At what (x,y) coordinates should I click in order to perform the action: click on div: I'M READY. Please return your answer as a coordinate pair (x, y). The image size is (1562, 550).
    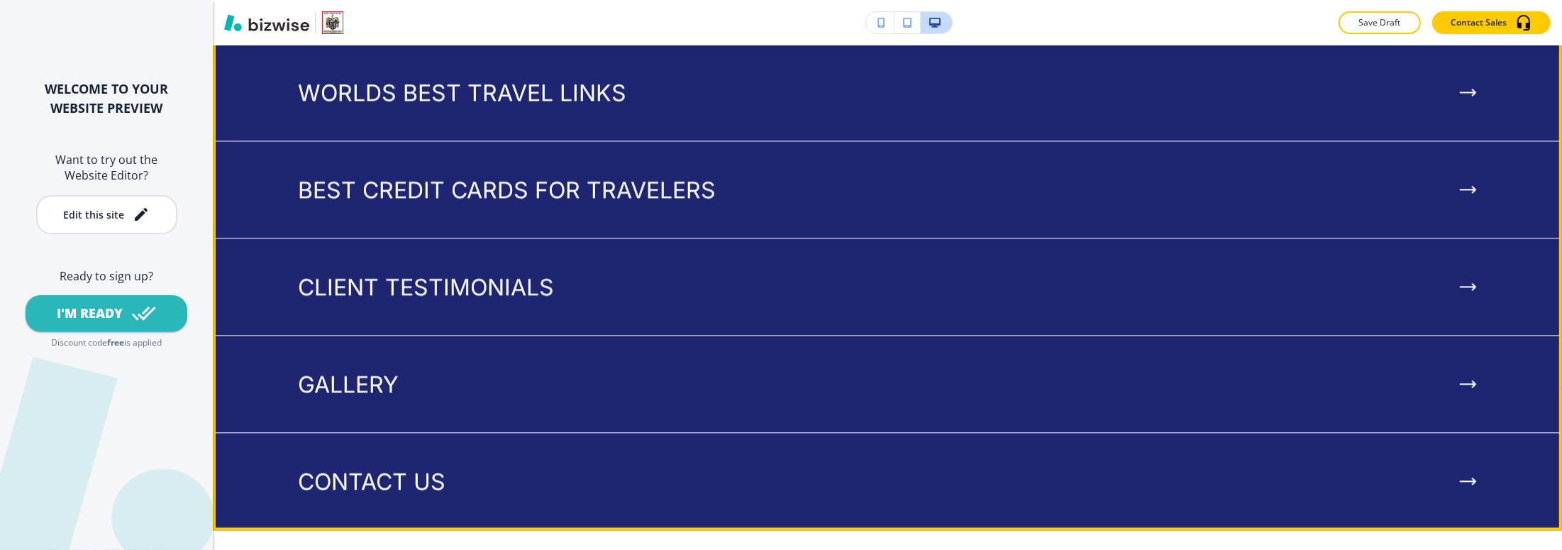
    Looking at the image, I should click on (89, 313).